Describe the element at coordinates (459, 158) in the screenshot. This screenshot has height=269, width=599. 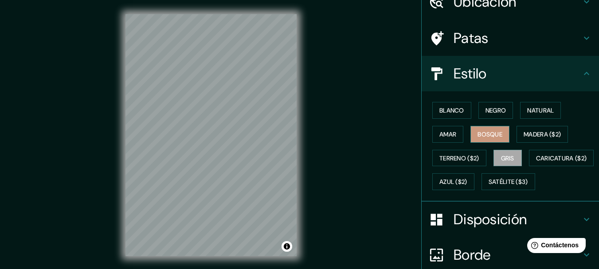
I see `font: Terreno ($2)` at that location.